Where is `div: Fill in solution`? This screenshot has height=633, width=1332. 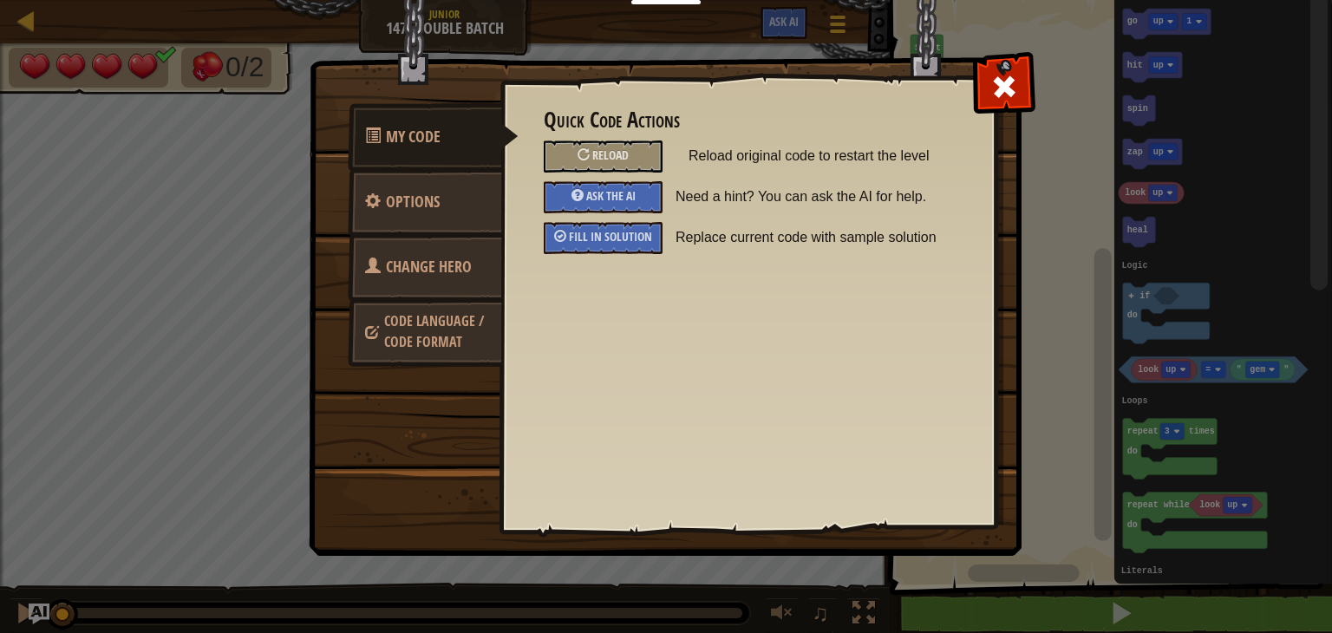
div: Fill in solution is located at coordinates (603, 238).